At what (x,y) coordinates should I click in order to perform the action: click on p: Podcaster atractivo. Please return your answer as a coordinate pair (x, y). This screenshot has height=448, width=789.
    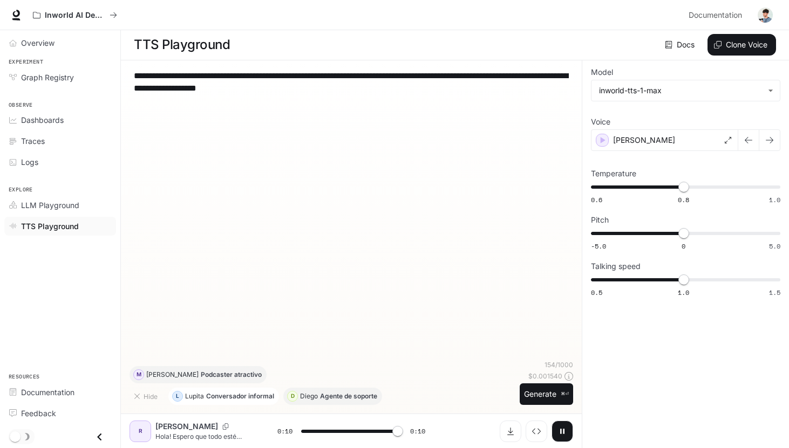
    Looking at the image, I should click on (231, 375).